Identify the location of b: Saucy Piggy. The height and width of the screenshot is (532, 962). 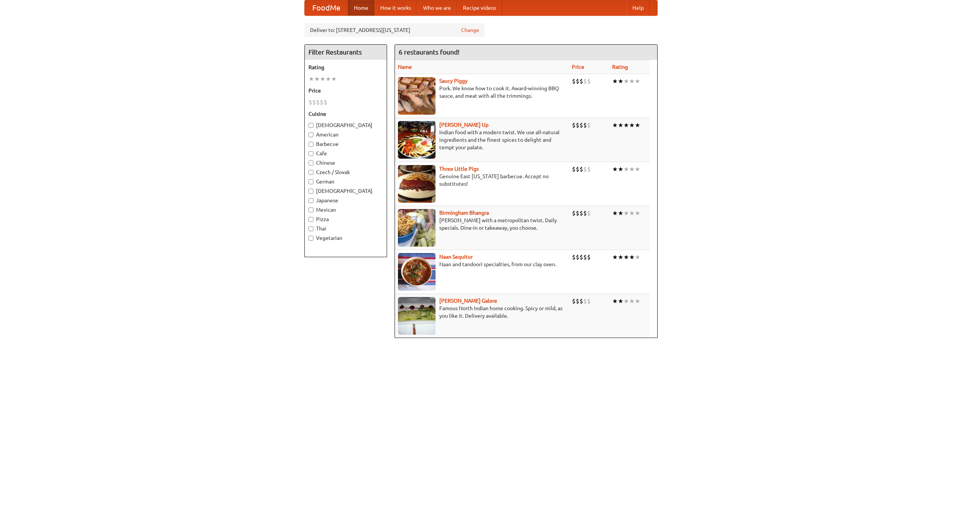
(453, 81).